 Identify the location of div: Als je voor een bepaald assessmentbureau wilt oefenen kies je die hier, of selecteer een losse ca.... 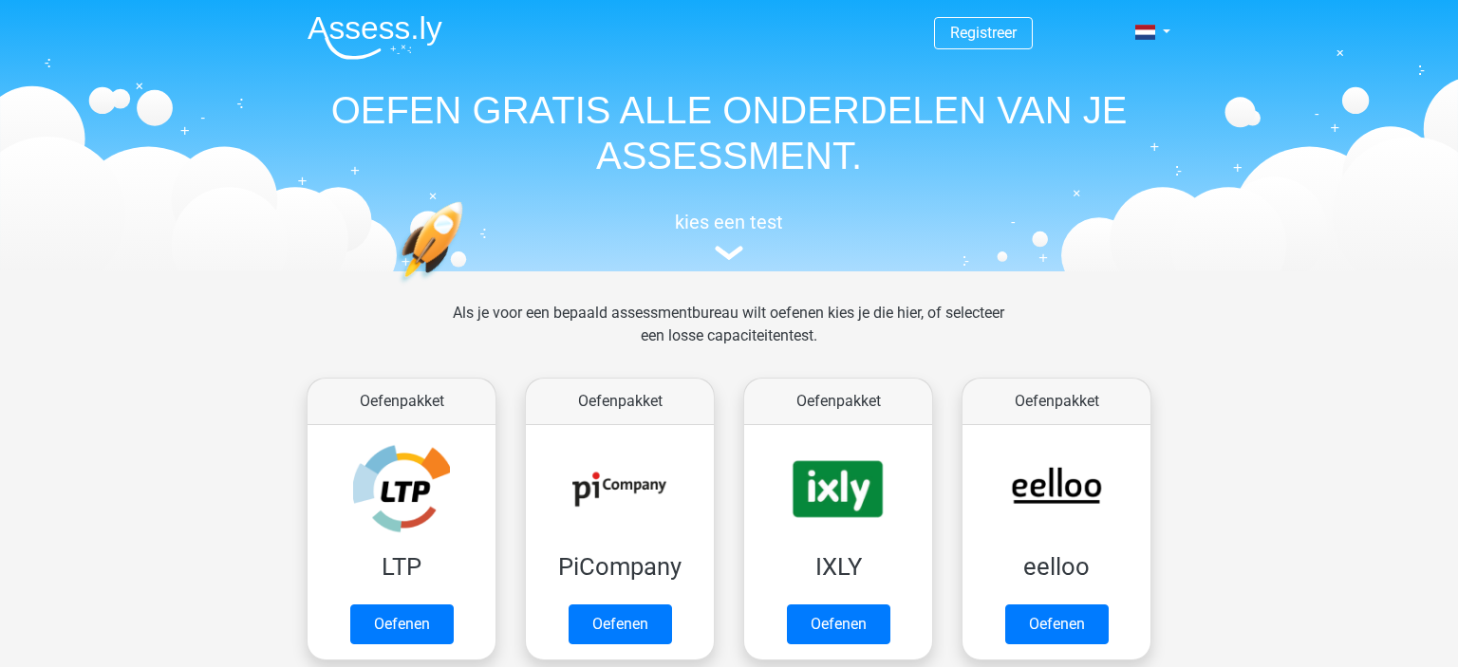
(728, 336).